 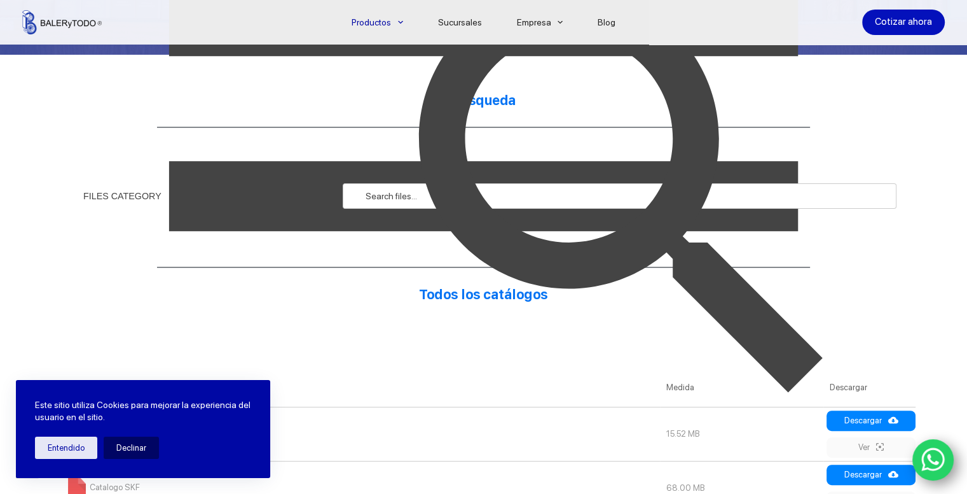 What do you see at coordinates (66, 447) in the screenshot?
I see `button: Entendido` at bounding box center [66, 447].